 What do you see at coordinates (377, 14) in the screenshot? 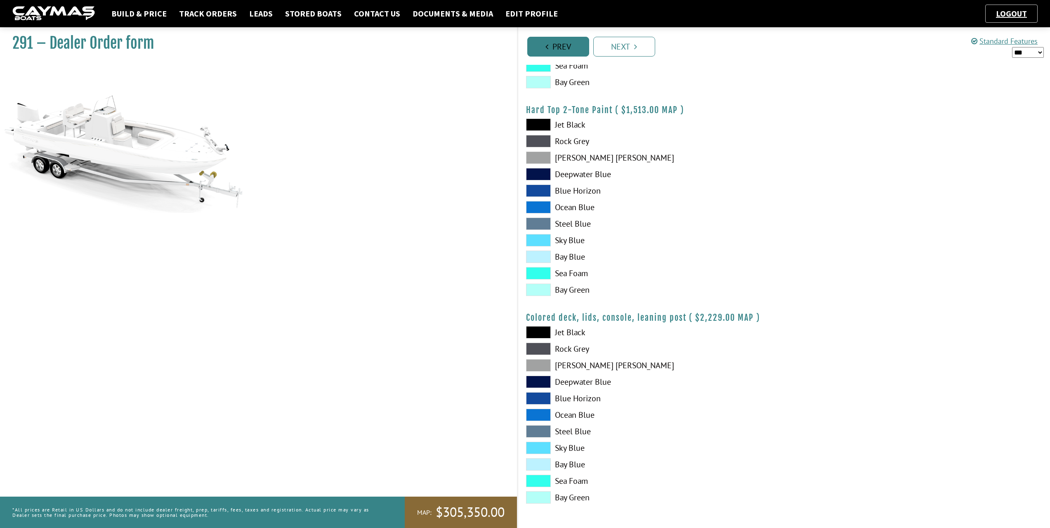
I see `a: Contact Us` at bounding box center [377, 14].